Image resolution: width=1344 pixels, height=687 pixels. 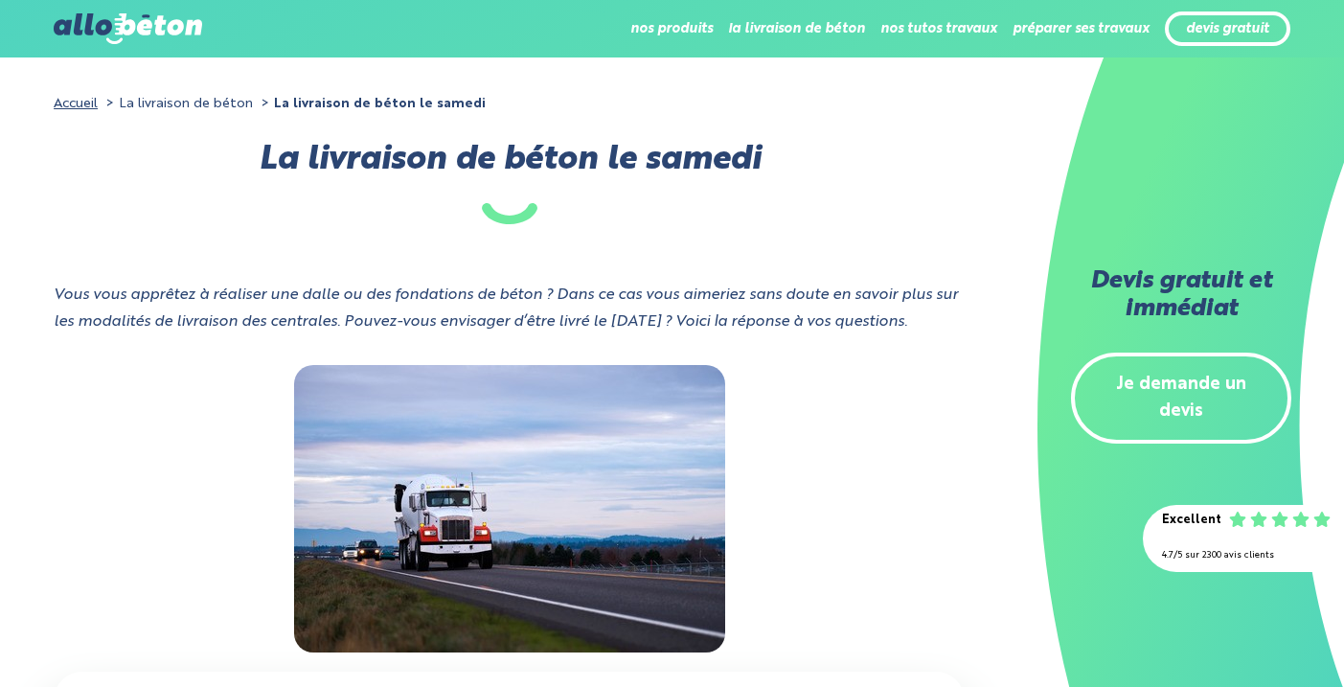 I want to click on li: nos produits, so click(x=671, y=29).